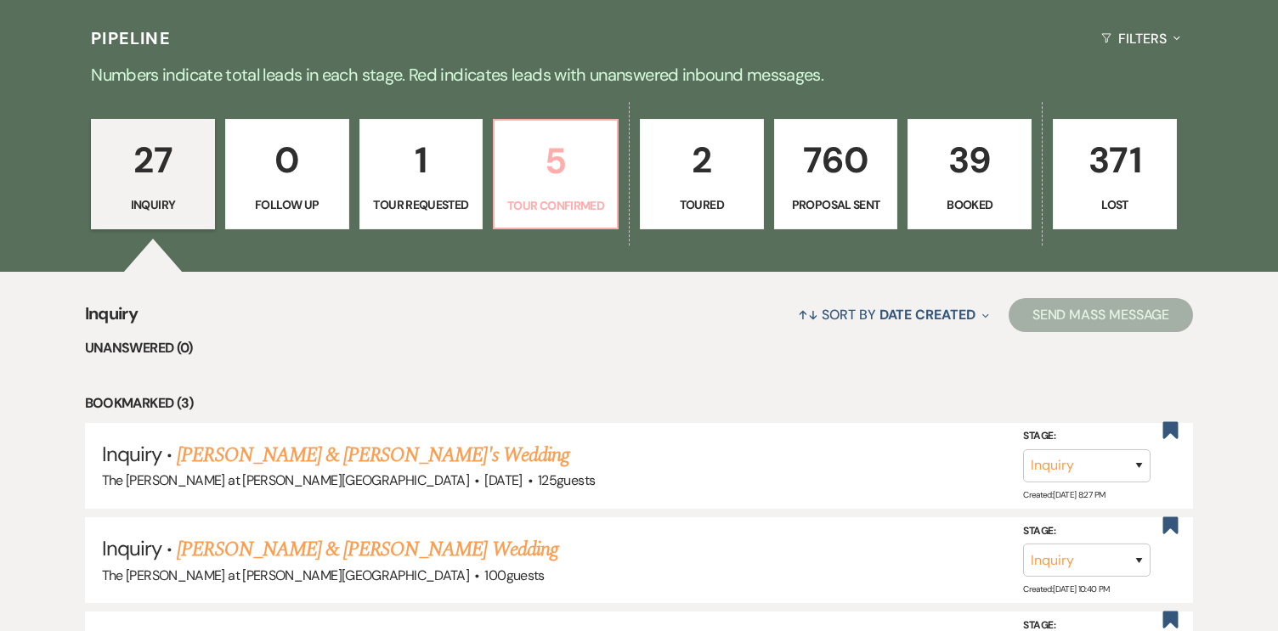 This screenshot has height=631, width=1278. I want to click on li: Bookmarked (3), so click(639, 404).